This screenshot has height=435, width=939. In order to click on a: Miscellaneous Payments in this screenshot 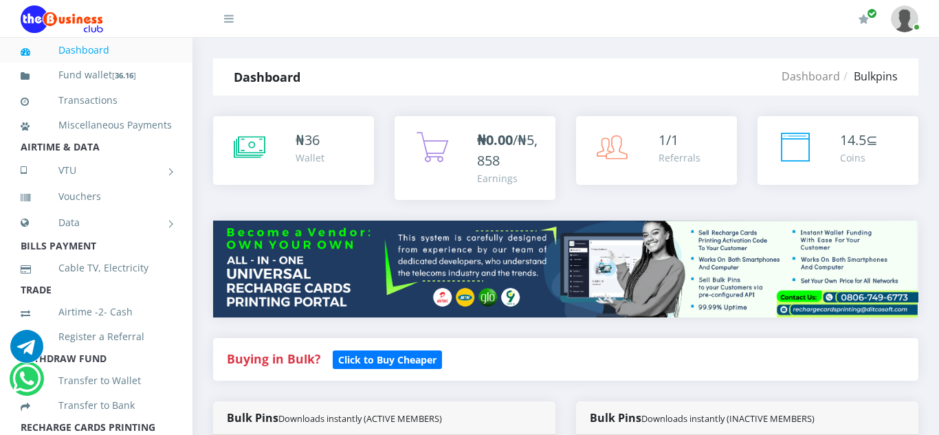, I will do `click(96, 125)`.